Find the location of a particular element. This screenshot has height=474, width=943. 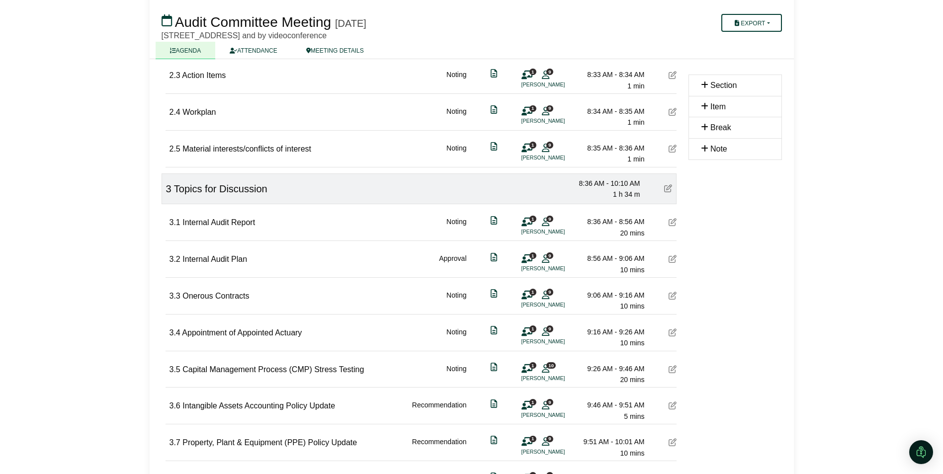

div: Approval is located at coordinates (452, 264).